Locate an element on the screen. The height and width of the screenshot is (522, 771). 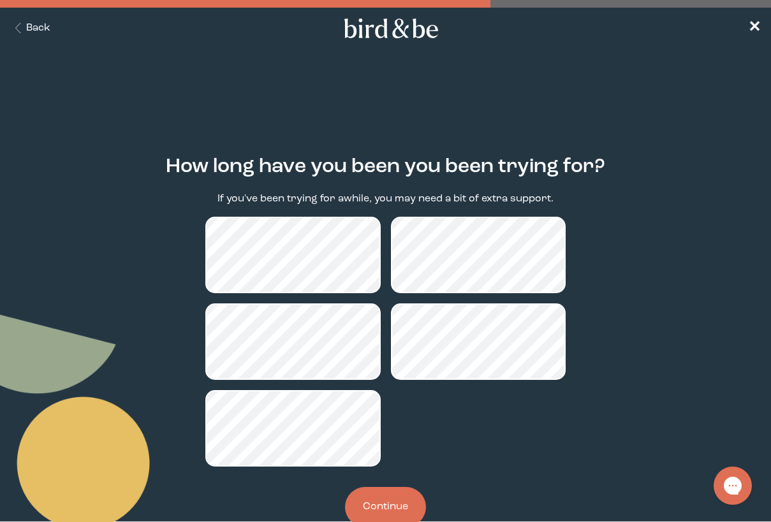
p: If you've been trying for awhile, you may need a bit of extra support. is located at coordinates (385, 199).